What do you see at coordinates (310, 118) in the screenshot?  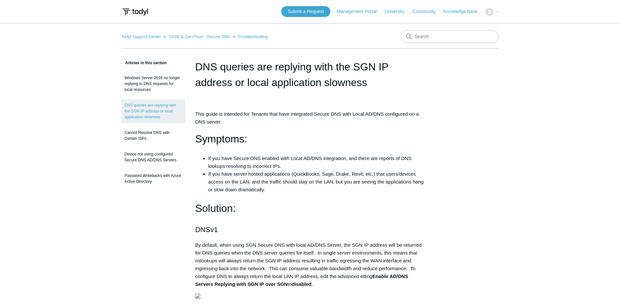 I see `p: This guide is intended for Tenants that have integrated Secure DNS with Local AD/DNS configured o...` at bounding box center [310, 118].